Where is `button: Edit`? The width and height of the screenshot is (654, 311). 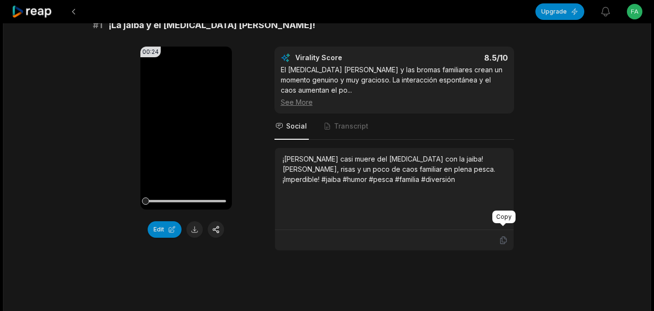
button: Edit is located at coordinates (165, 229).